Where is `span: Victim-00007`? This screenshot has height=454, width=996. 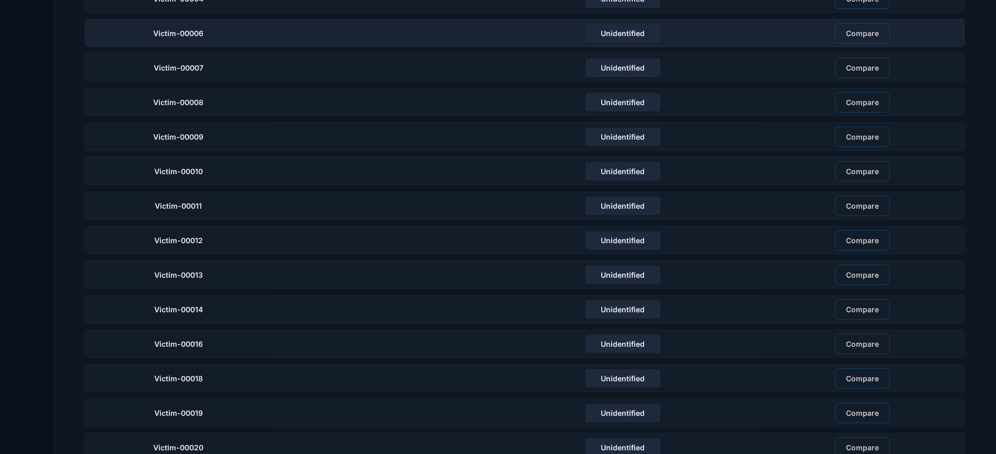
span: Victim-00007 is located at coordinates (178, 67).